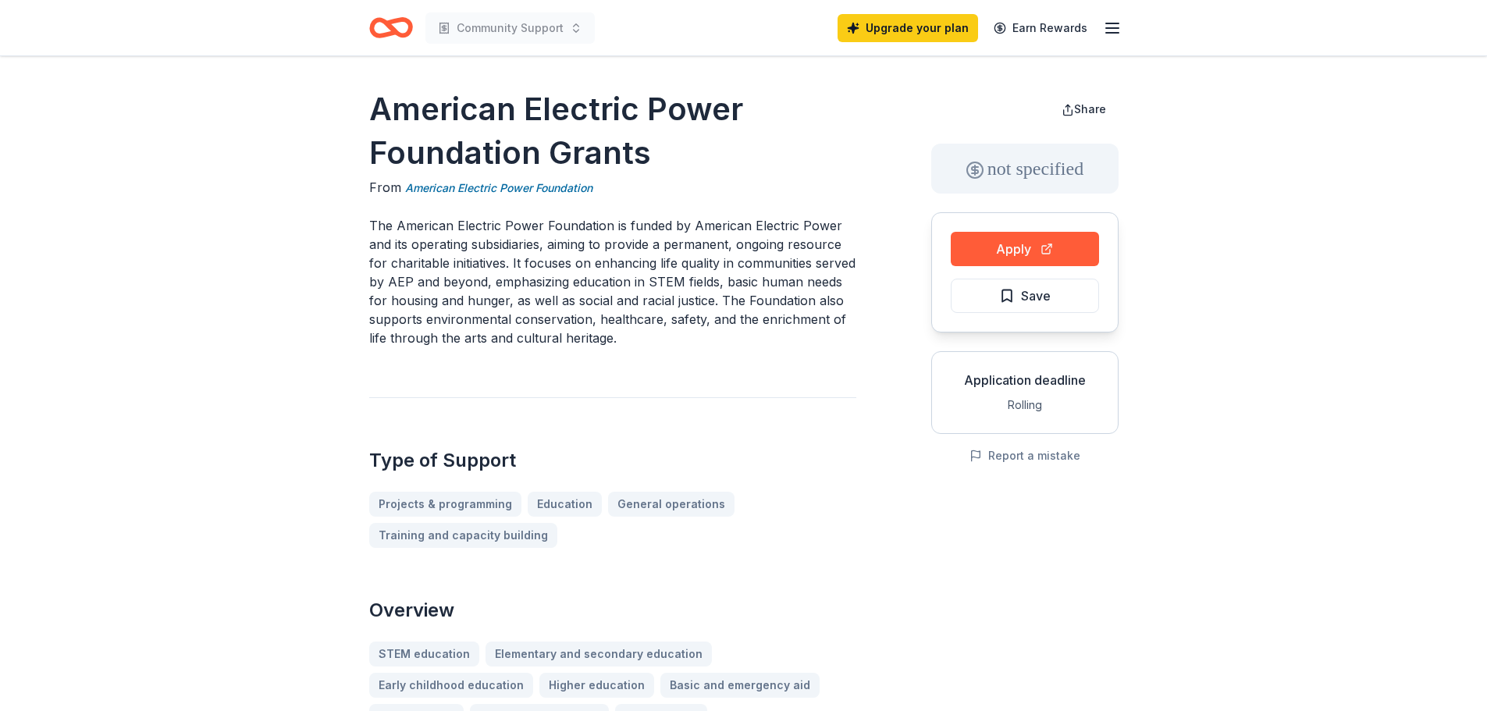  I want to click on button: Community Support, so click(510, 28).